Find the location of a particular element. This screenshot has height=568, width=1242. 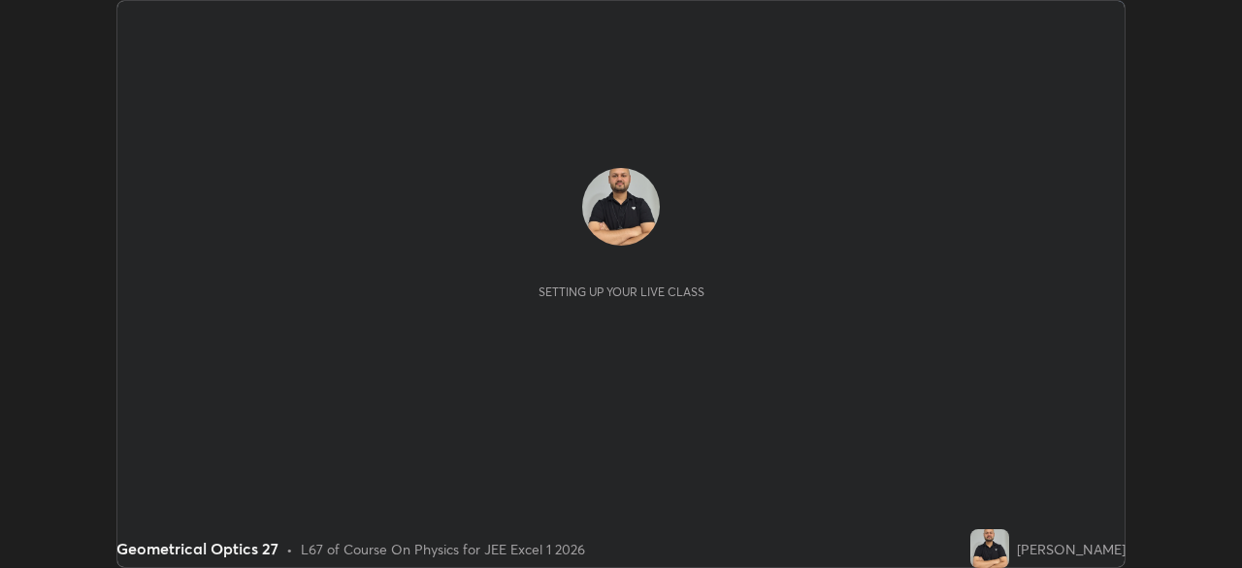

div: L67 of Course On Physics for JEE Excel 1 2026 is located at coordinates (443, 548).